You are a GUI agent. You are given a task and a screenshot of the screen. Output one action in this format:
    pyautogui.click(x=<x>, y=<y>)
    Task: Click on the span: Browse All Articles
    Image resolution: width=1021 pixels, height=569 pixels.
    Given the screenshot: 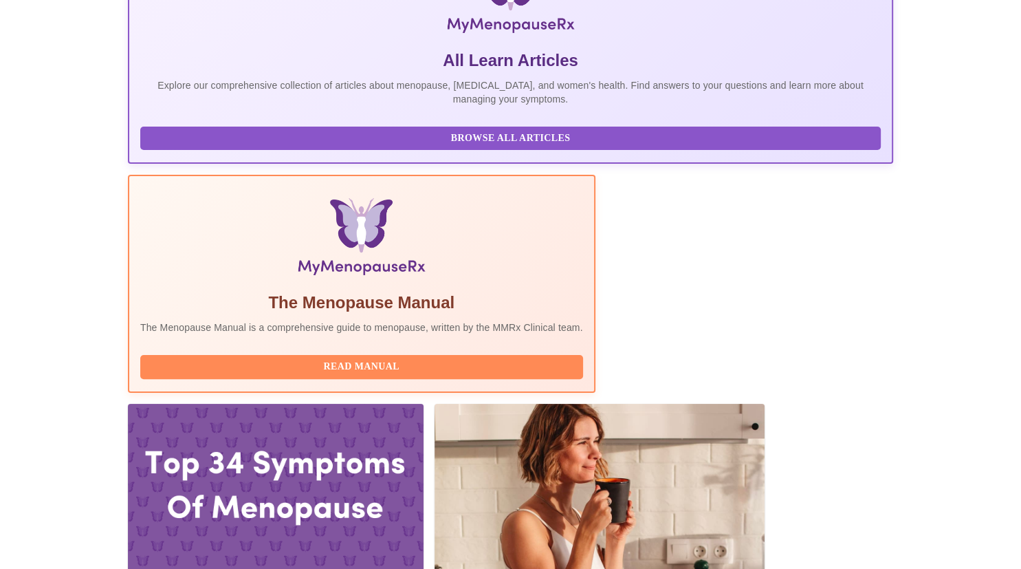 What is the action you would take?
    pyautogui.click(x=510, y=138)
    